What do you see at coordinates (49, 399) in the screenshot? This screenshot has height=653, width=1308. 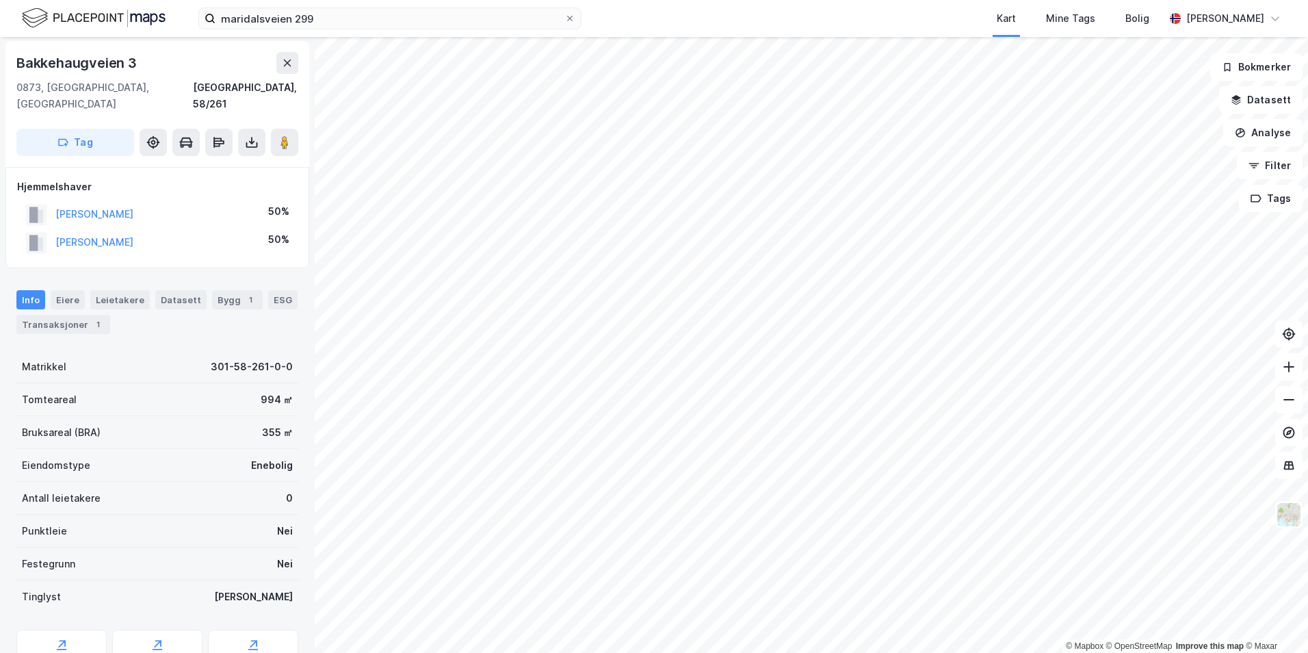 I see `div: Tomteareal` at bounding box center [49, 399].